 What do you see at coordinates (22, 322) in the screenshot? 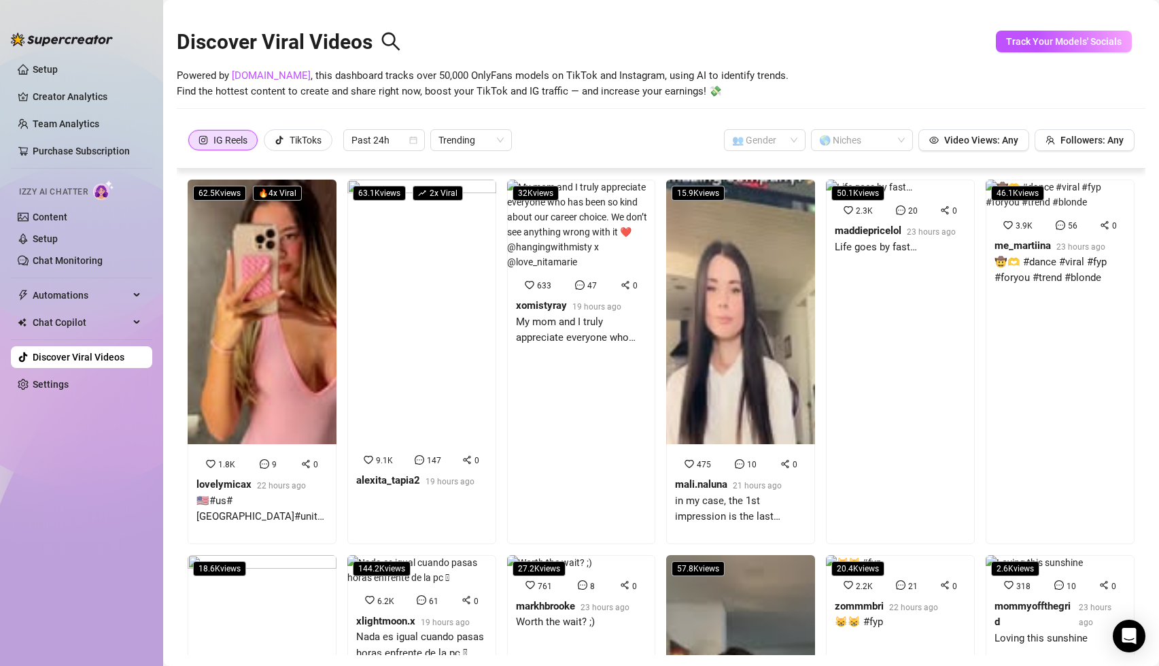
I see `img: Chat Copilot` at bounding box center [22, 322].